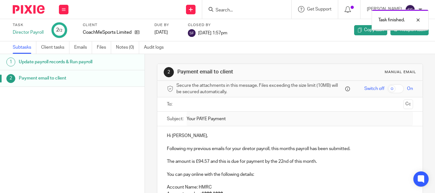  What do you see at coordinates (83, 47) in the screenshot?
I see `a: Emails` at bounding box center [83, 47].